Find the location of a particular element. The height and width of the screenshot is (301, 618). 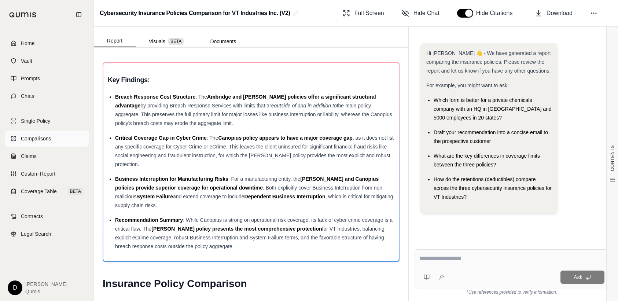

span: : While Canopius is strong on operational risk coverage, its lack of cyber crime coverage is a cr... is located at coordinates (254, 224).